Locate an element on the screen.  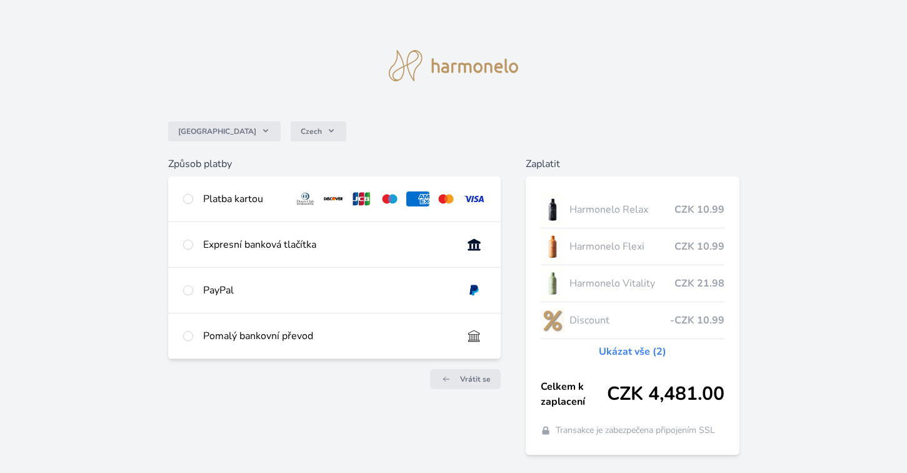
span: Harmonelo Vitality is located at coordinates (622, 283).